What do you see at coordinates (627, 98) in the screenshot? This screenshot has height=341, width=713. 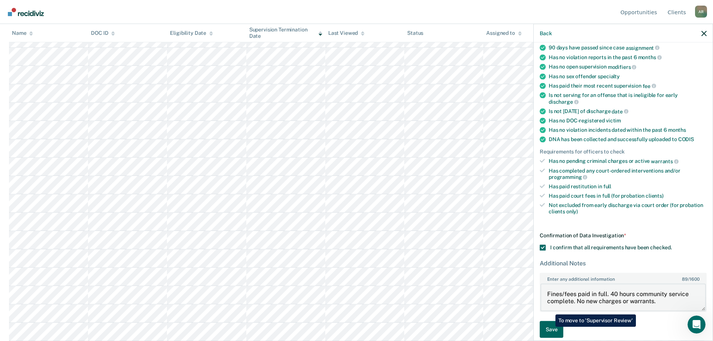 I see `div: Is not serving for an offense that is ineligible for early` at bounding box center [627, 98].